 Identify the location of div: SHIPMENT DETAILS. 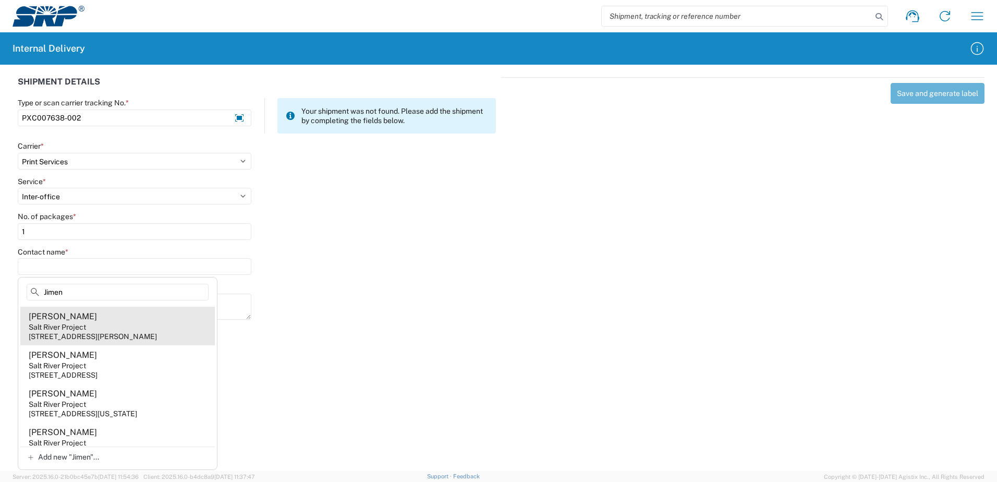
(257, 88).